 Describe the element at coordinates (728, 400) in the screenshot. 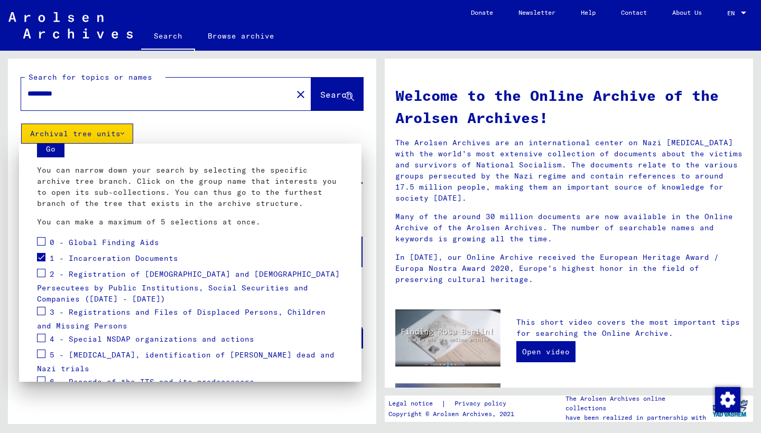

I see `img: Change consent` at that location.